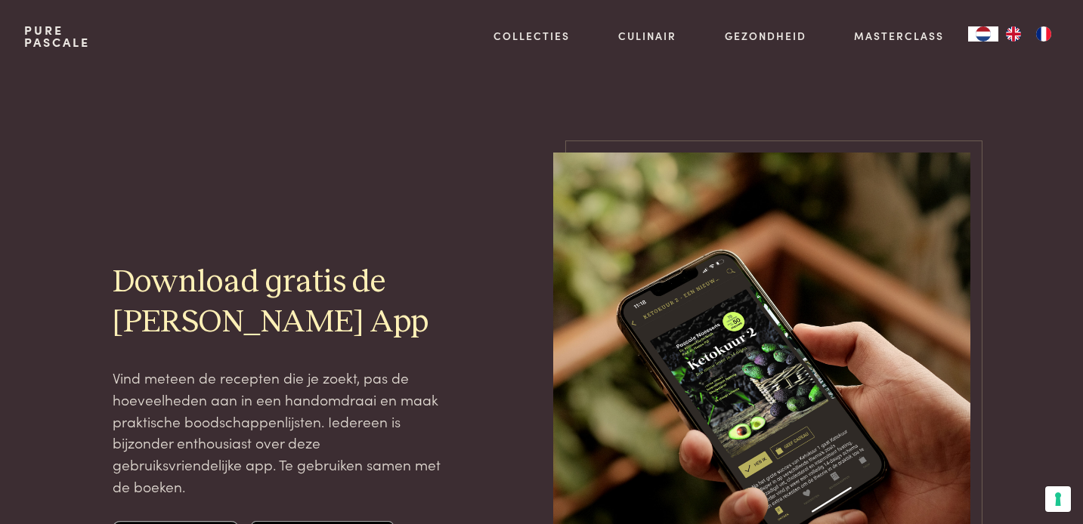 The image size is (1083, 524). What do you see at coordinates (899, 36) in the screenshot?
I see `a: Masterclass` at bounding box center [899, 36].